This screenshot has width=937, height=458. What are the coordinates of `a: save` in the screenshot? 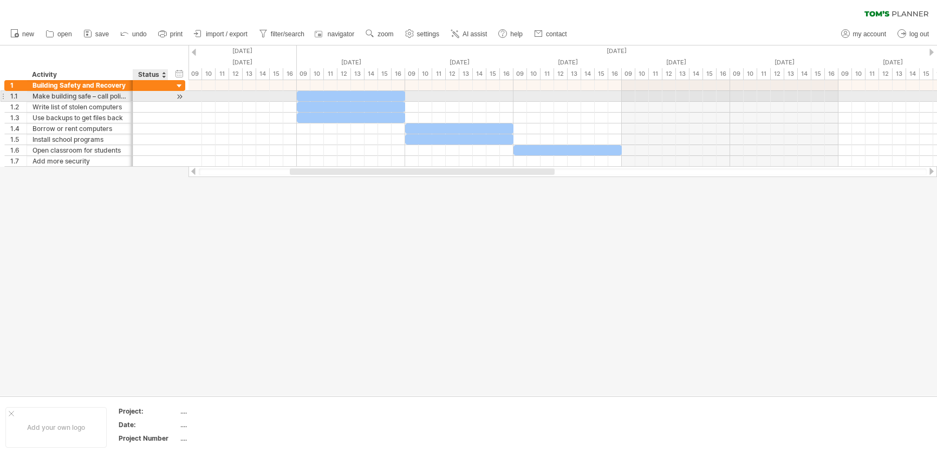 It's located at (96, 34).